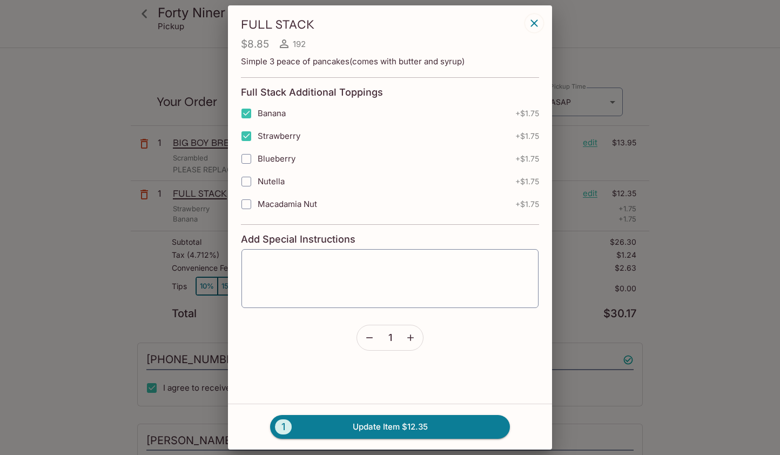  I want to click on span: Macadamia Nut, so click(287, 204).